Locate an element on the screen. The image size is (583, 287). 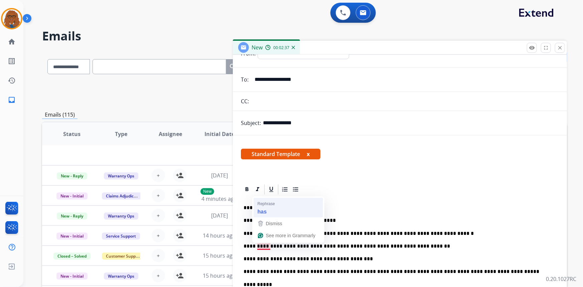
p: CC: is located at coordinates (245, 101).